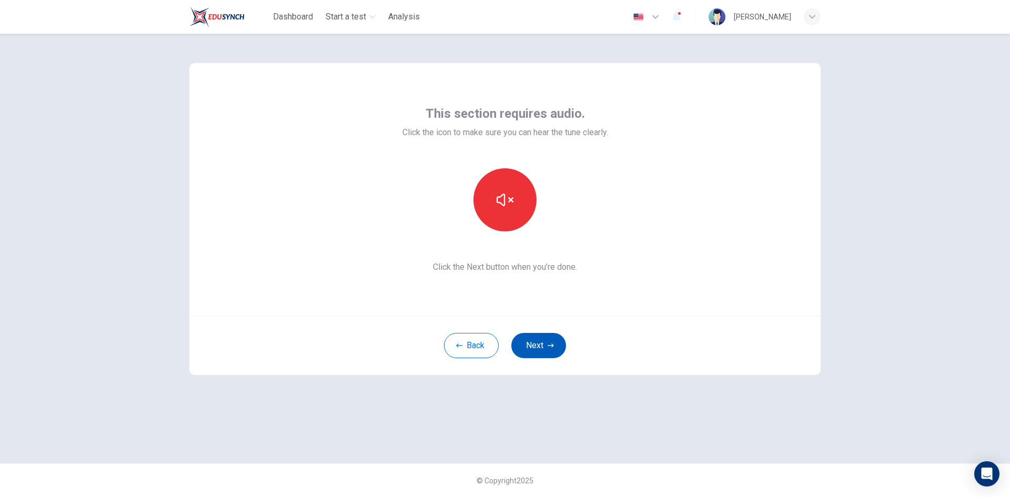 This screenshot has width=1010, height=497. Describe the element at coordinates (293, 17) in the screenshot. I see `span: Dashboard` at that location.